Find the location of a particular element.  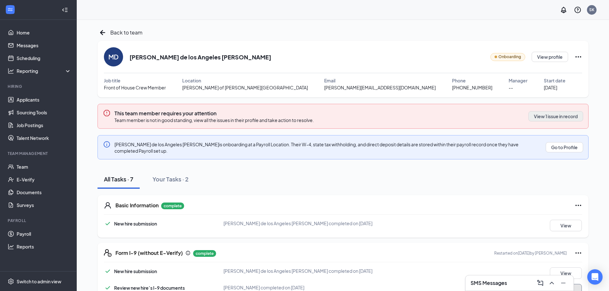

button: View 1 issue in record is located at coordinates (556, 116).